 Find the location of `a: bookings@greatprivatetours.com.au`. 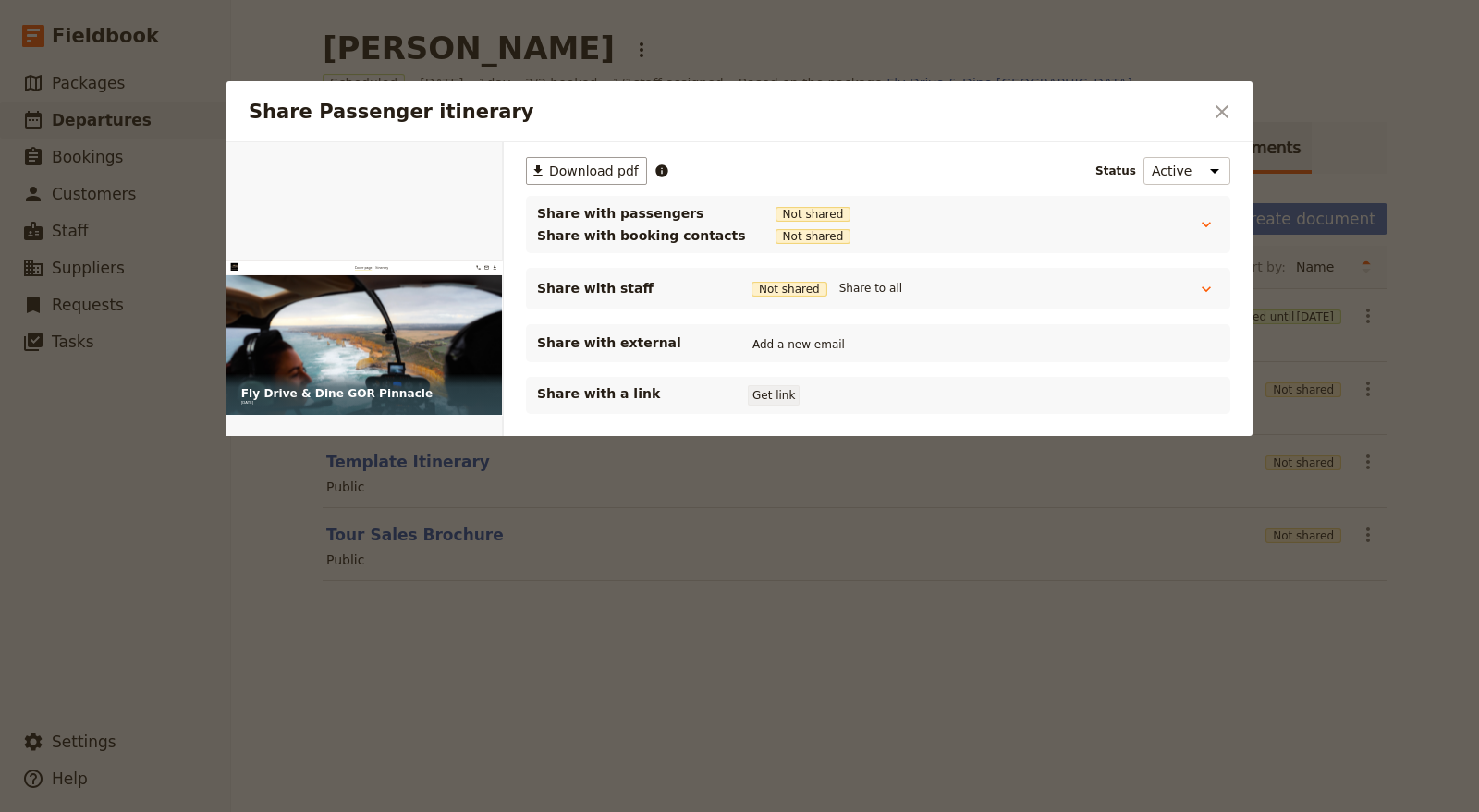

a: bookings@greatprivatetours.com.au is located at coordinates (1118, 31).